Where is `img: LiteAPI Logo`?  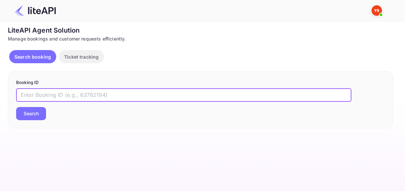 img: LiteAPI Logo is located at coordinates (35, 11).